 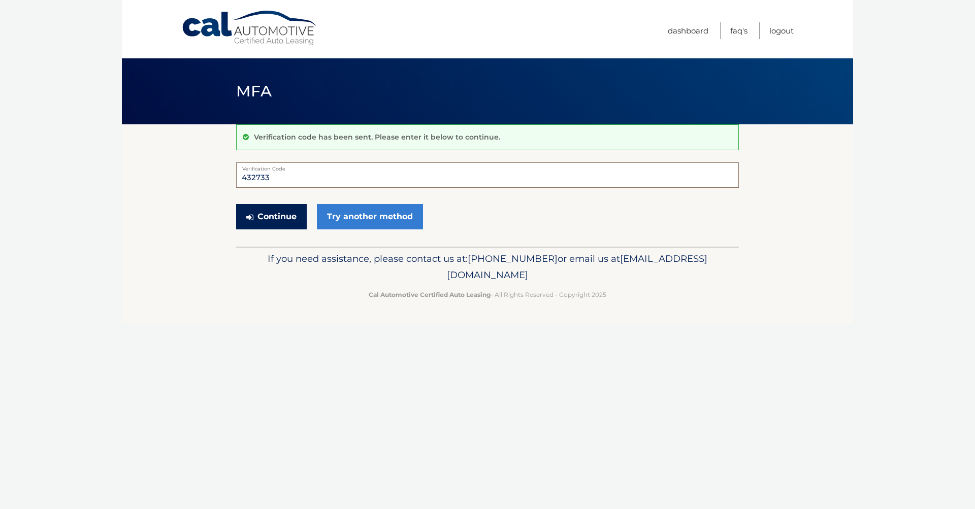 I want to click on a: Cal Automotive, so click(x=250, y=28).